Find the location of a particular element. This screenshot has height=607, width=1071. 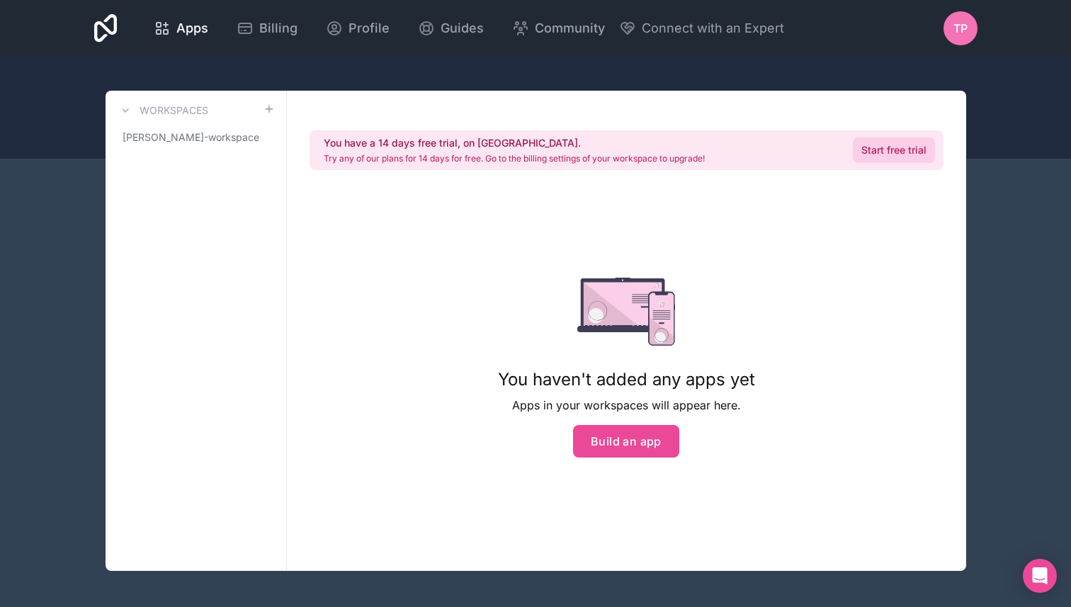

span: Billing is located at coordinates (278, 28).